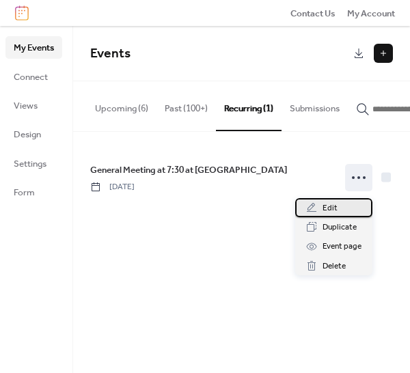 Image resolution: width=410 pixels, height=373 pixels. What do you see at coordinates (31, 77) in the screenshot?
I see `span: Connect` at bounding box center [31, 77].